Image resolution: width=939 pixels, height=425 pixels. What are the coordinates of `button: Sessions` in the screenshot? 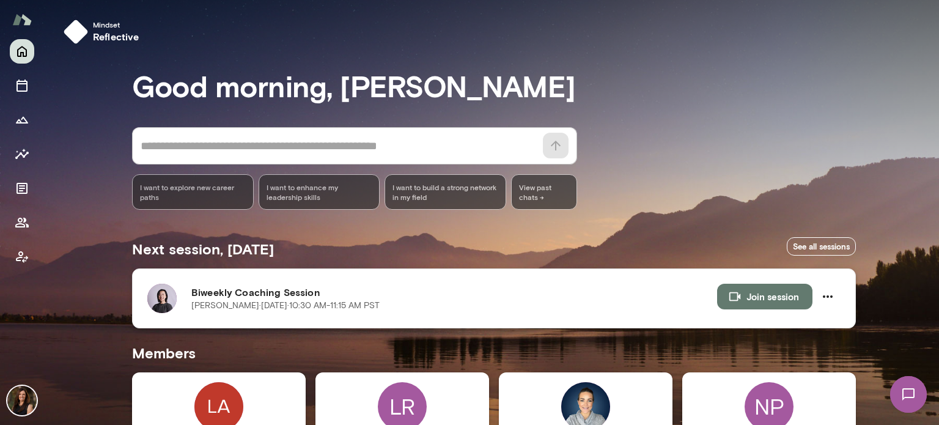 It's located at (22, 86).